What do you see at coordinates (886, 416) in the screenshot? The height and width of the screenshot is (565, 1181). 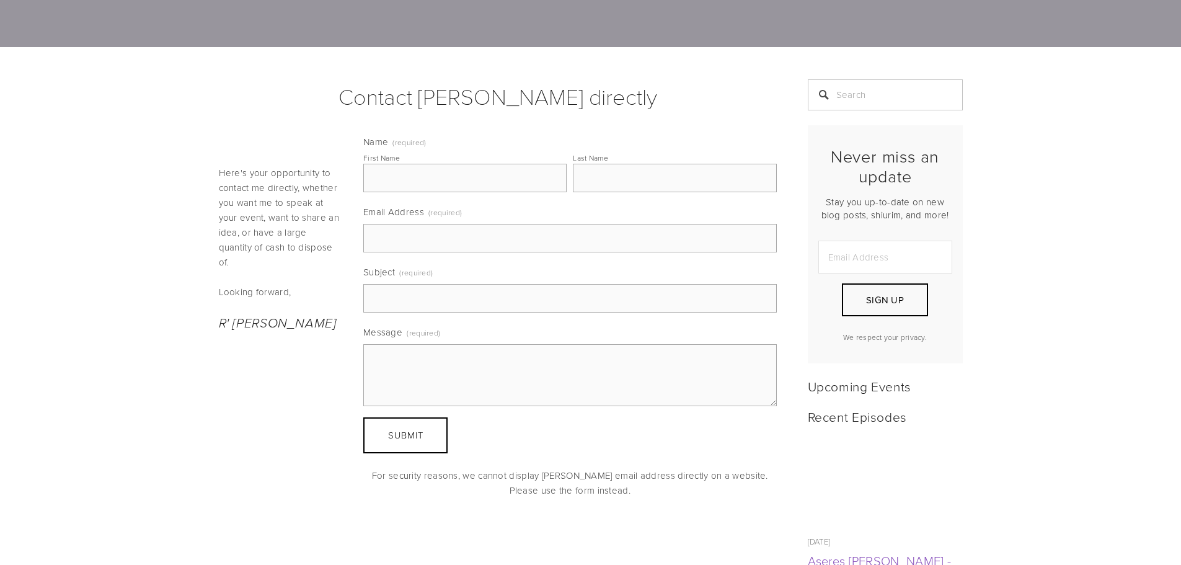 I see `h2: Recent Episodes` at bounding box center [886, 416].